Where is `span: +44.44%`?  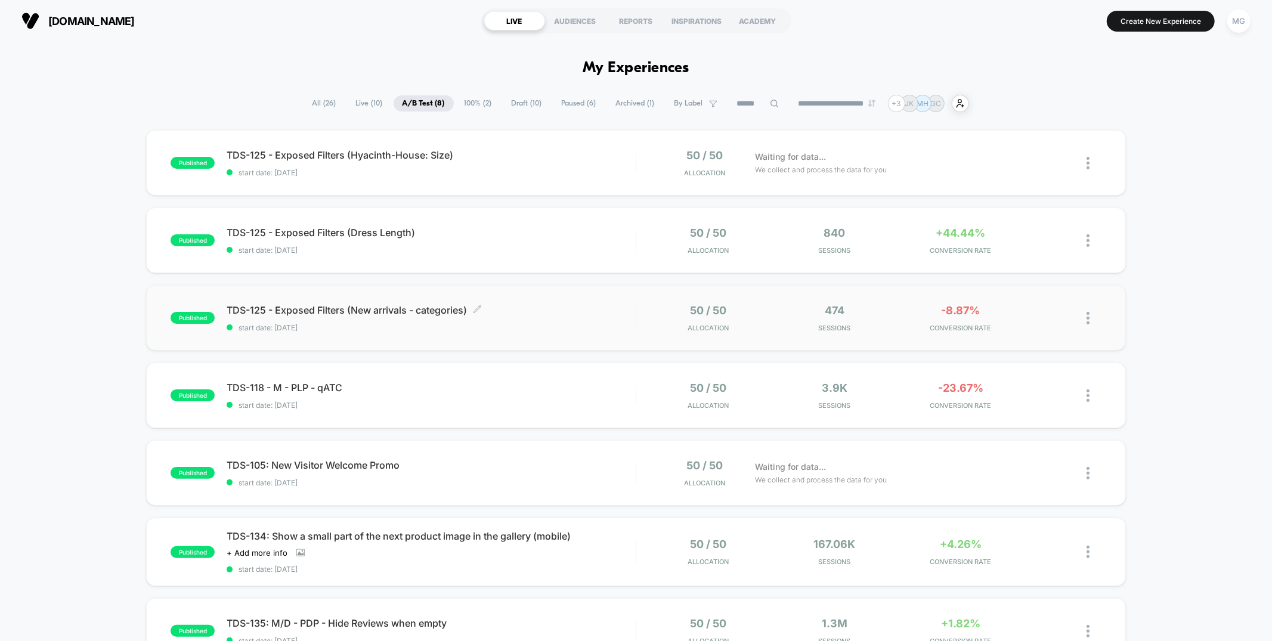
span: +44.44% is located at coordinates (961, 233).